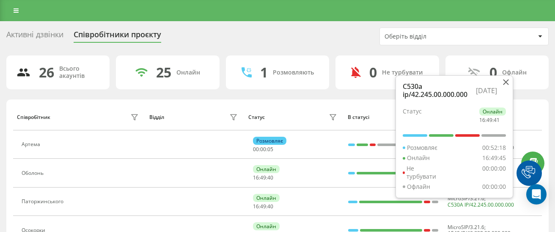 This screenshot has height=232, width=555. What do you see at coordinates (393, 117) in the screenshot?
I see `div: В статусі` at bounding box center [393, 117].